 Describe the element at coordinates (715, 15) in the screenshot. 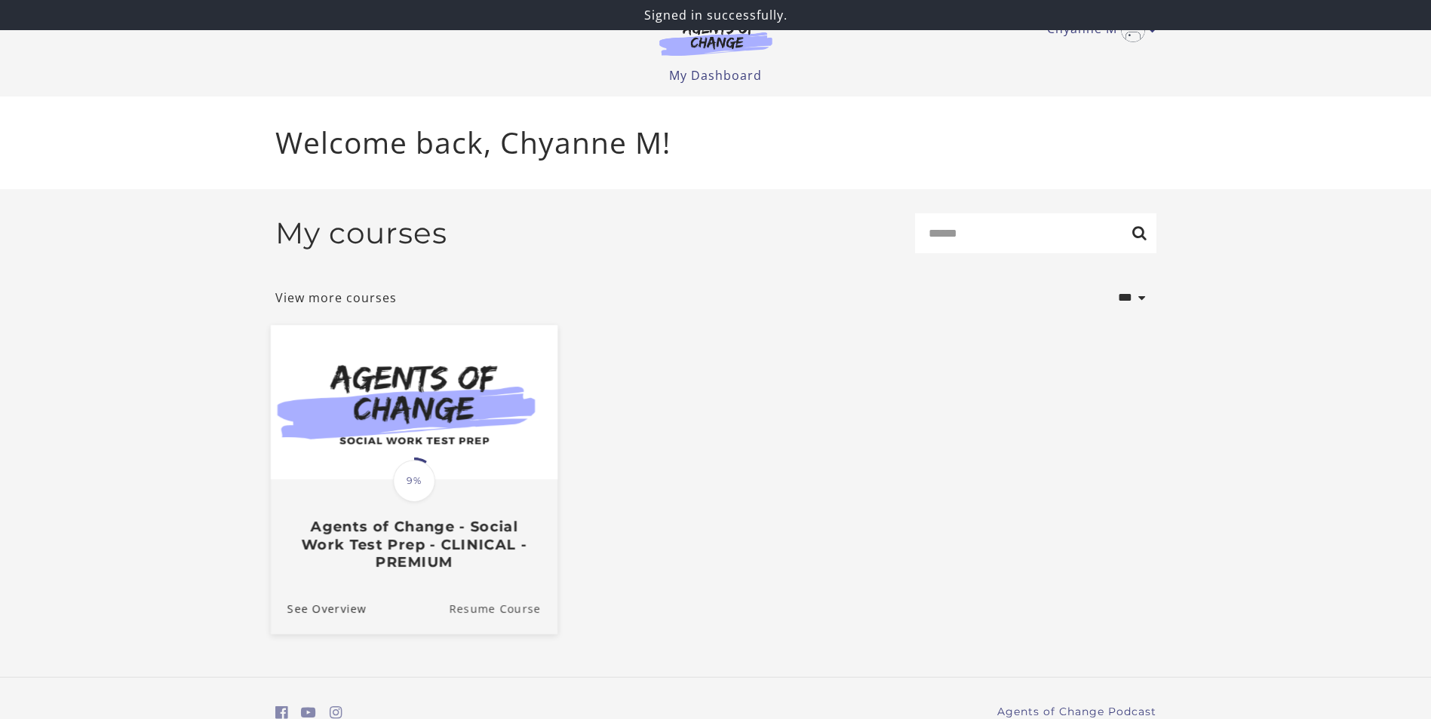

I see `p: Signed in successfully.` at that location.